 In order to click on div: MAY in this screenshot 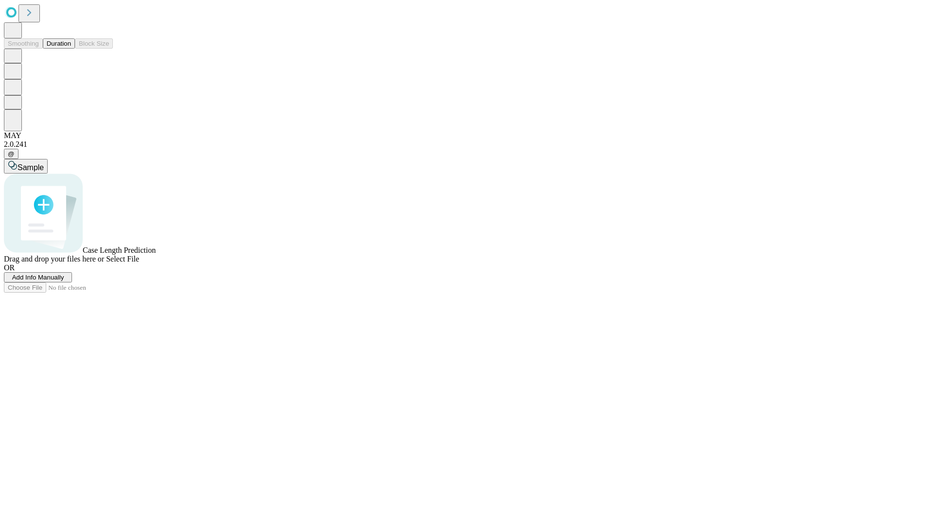, I will do `click(467, 136)`.